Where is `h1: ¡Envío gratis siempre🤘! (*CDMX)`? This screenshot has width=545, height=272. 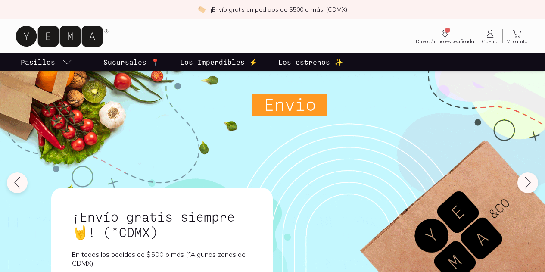
h1: ¡Envío gratis siempre🤘! (*CDMX) is located at coordinates (162, 224).